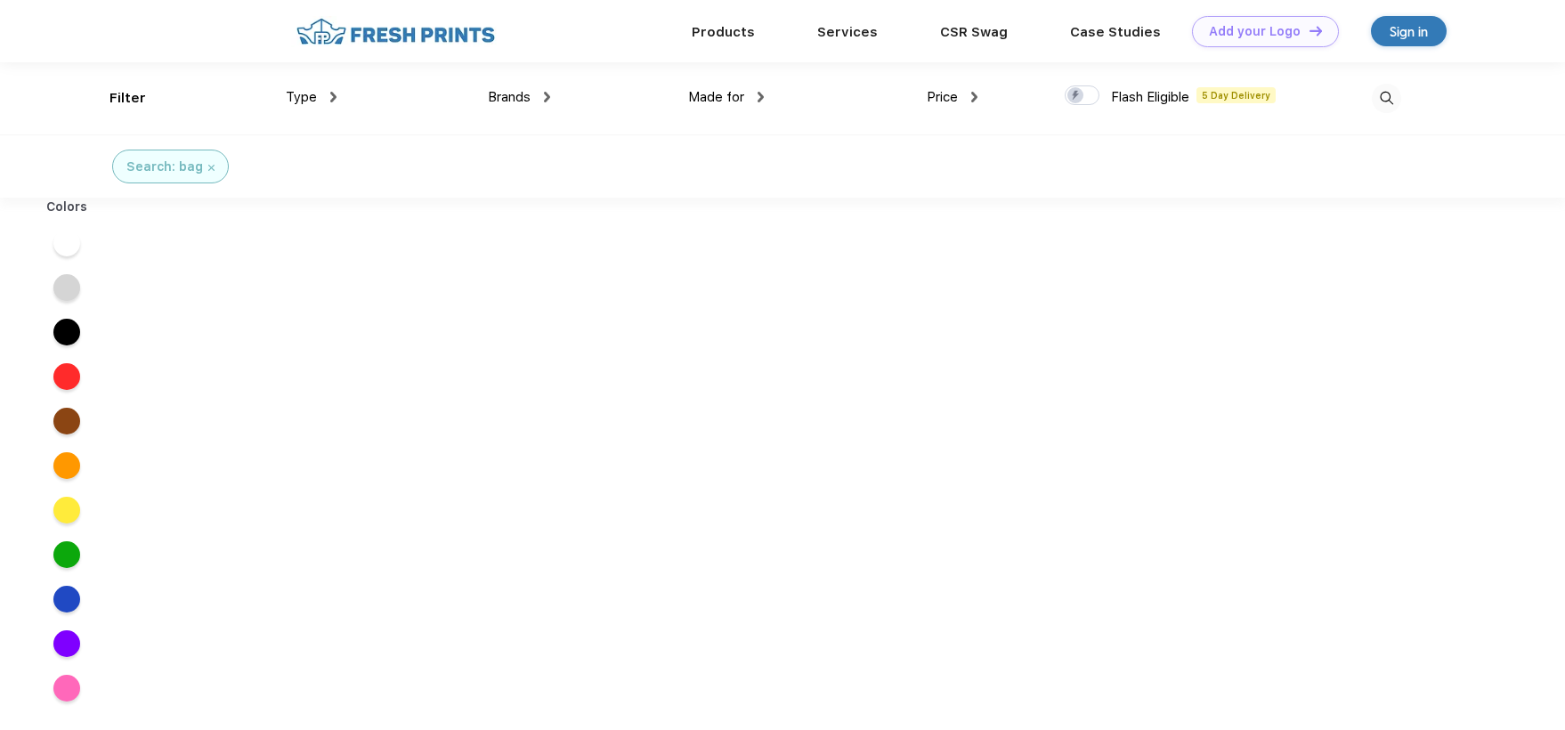 The width and height of the screenshot is (1565, 730). Describe the element at coordinates (723, 32) in the screenshot. I see `a: Products` at that location.